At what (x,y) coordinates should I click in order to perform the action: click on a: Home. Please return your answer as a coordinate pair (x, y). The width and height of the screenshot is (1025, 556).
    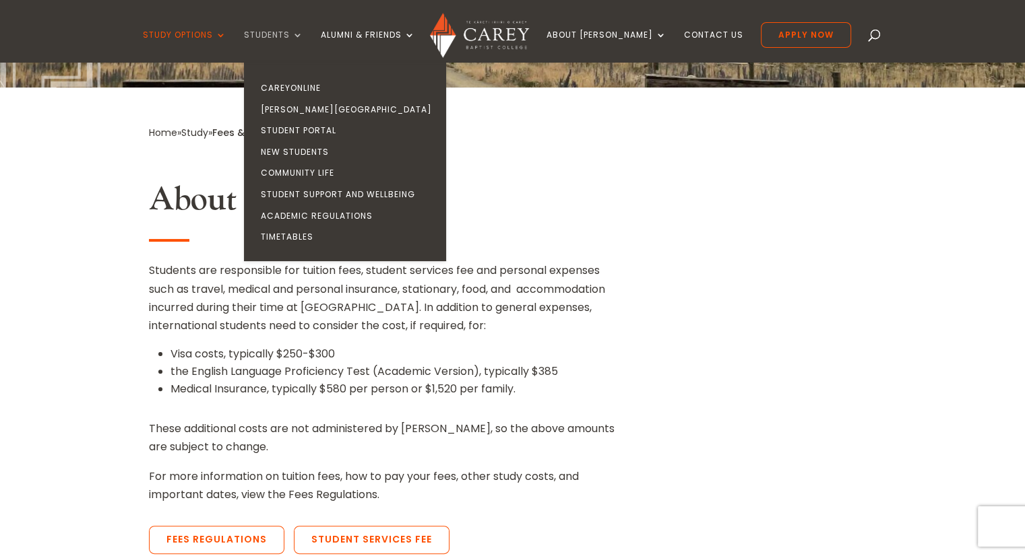
    Looking at the image, I should click on (163, 133).